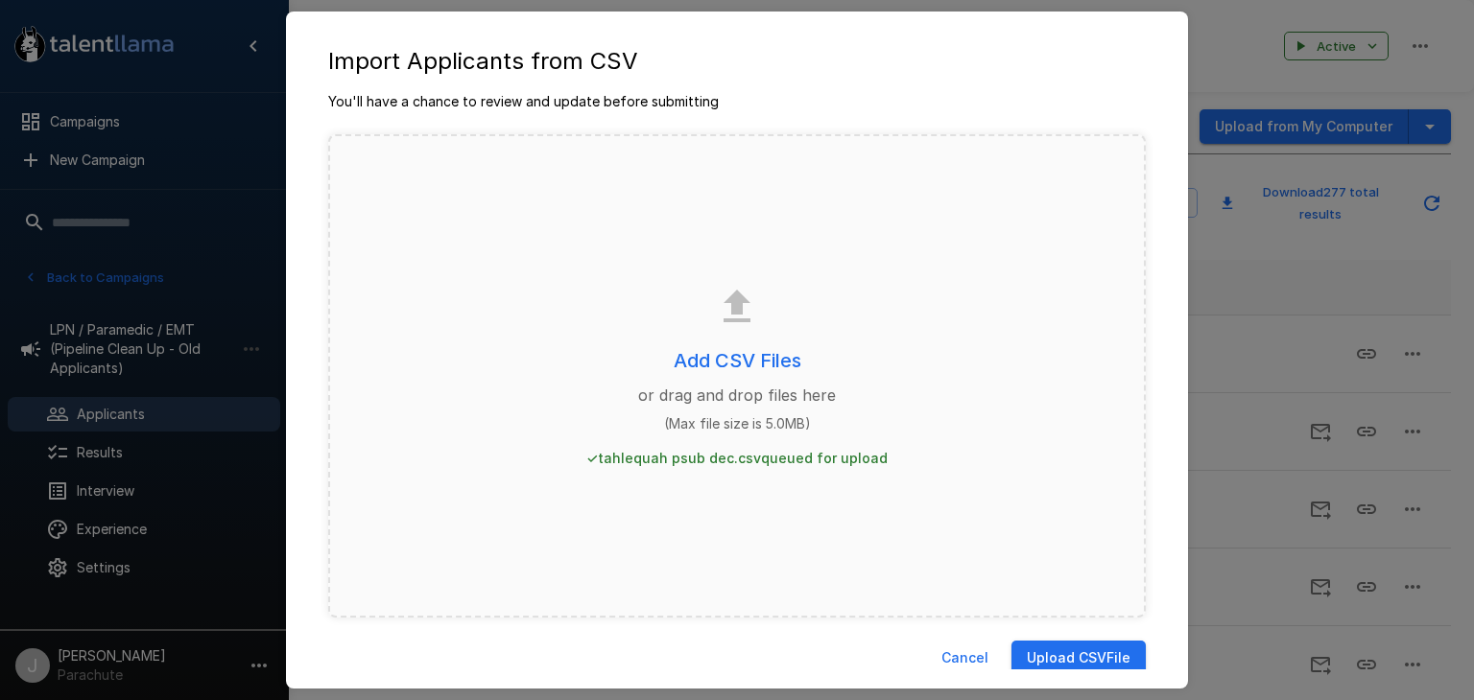 The width and height of the screenshot is (1474, 700). What do you see at coordinates (737, 459) in the screenshot?
I see `p: ✓ tahlequah psub dec.csv queued for upload` at bounding box center [737, 459].